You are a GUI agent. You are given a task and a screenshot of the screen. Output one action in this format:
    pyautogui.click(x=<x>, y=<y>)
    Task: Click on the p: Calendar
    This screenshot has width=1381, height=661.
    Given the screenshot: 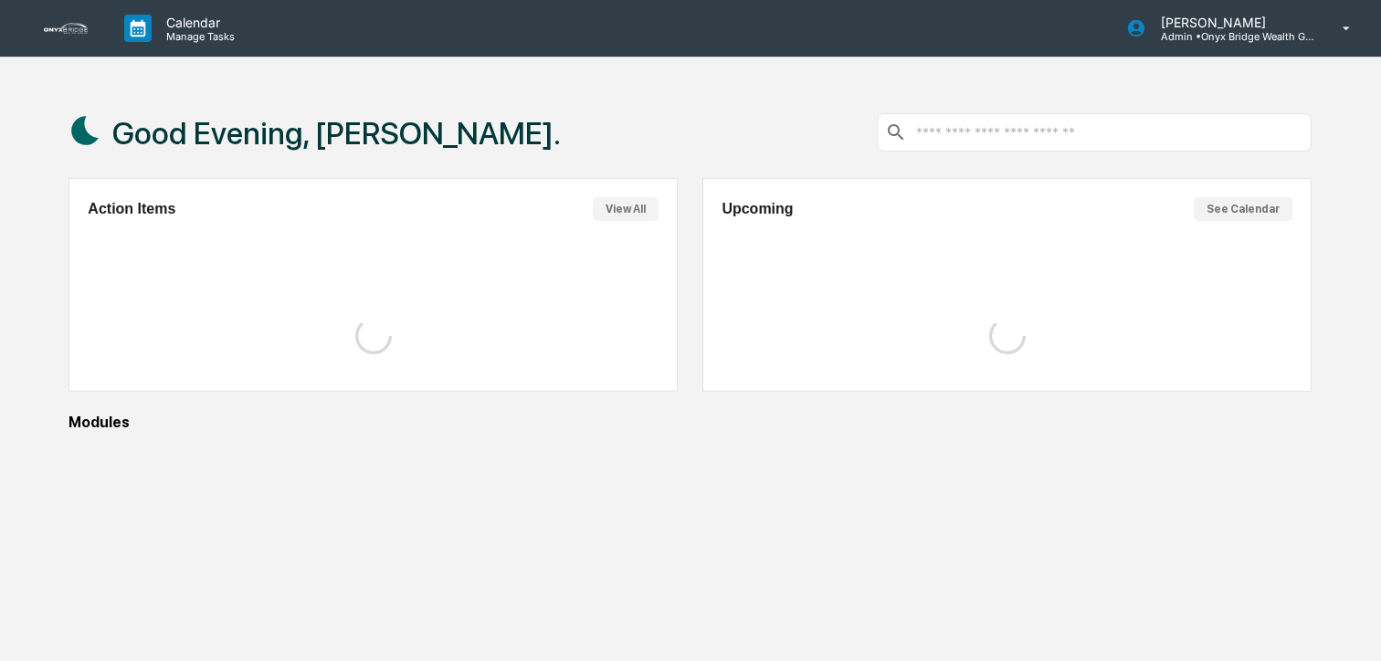 What is the action you would take?
    pyautogui.click(x=197, y=22)
    